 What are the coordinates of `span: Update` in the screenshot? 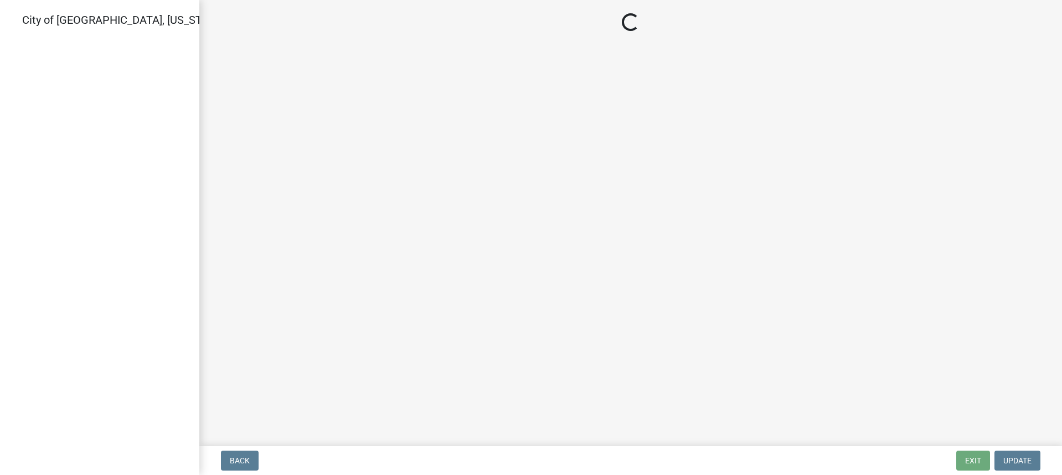 It's located at (1018, 461).